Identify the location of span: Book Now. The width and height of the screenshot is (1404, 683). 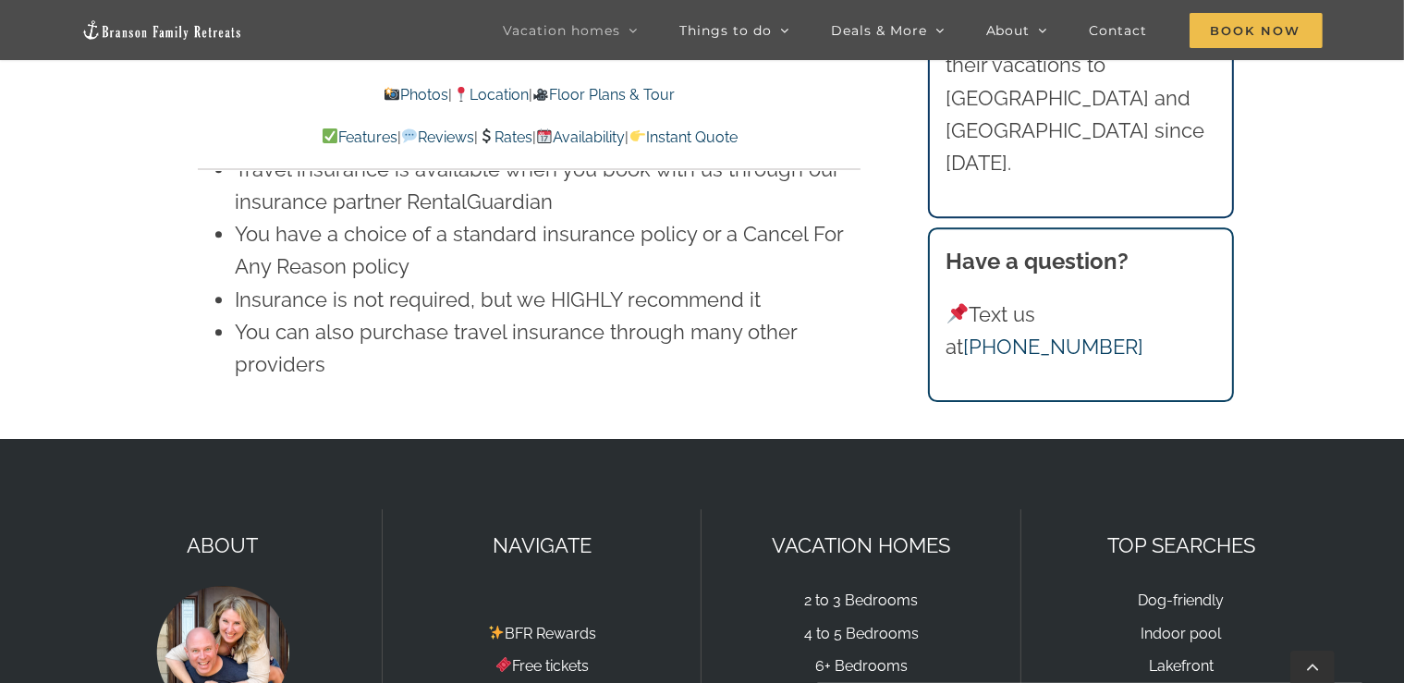
(1257, 31).